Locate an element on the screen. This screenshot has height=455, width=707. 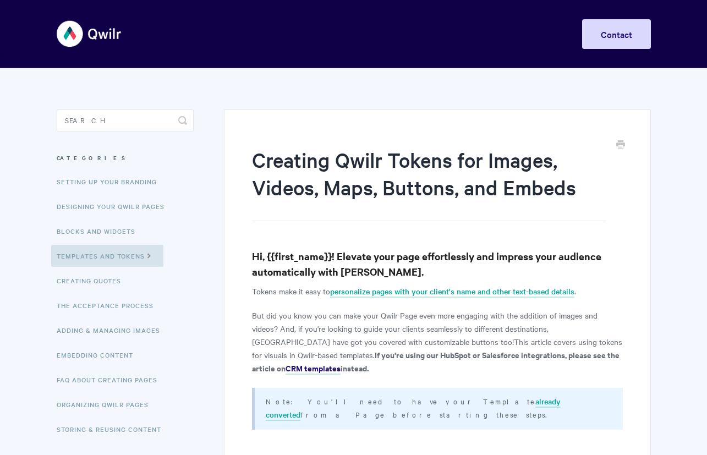
strong: If you're using our HubSpot or Salesforce integrations, please see the article on is located at coordinates (436, 361).